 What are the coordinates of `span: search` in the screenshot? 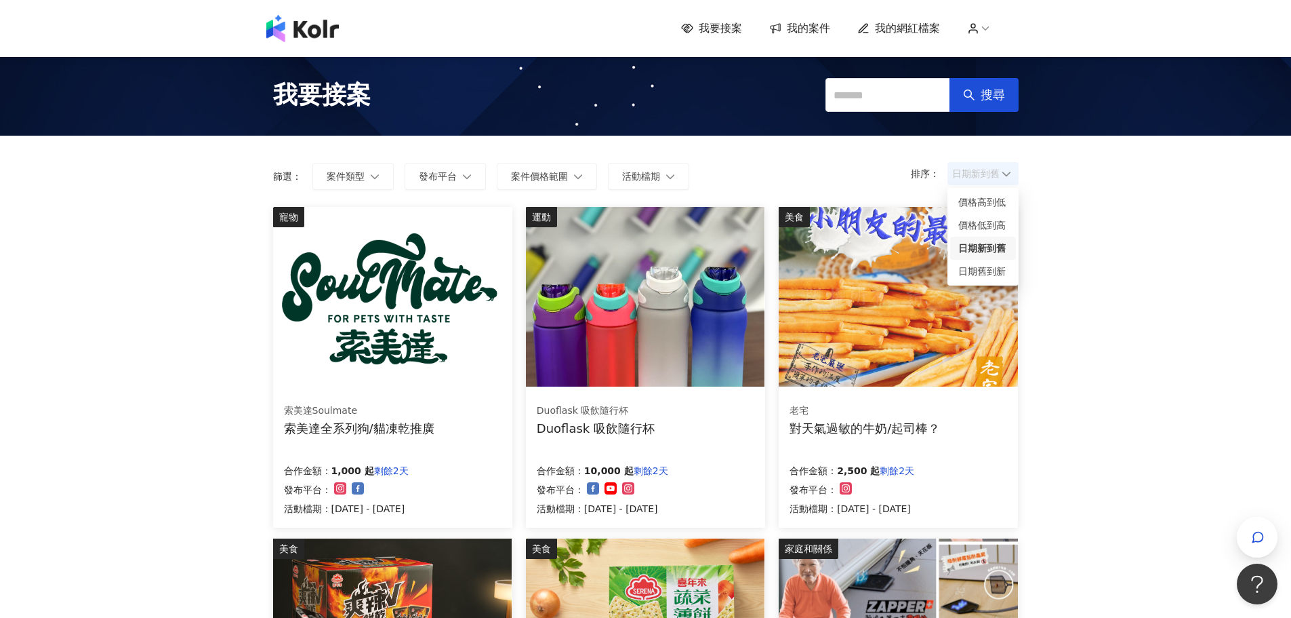 It's located at (969, 95).